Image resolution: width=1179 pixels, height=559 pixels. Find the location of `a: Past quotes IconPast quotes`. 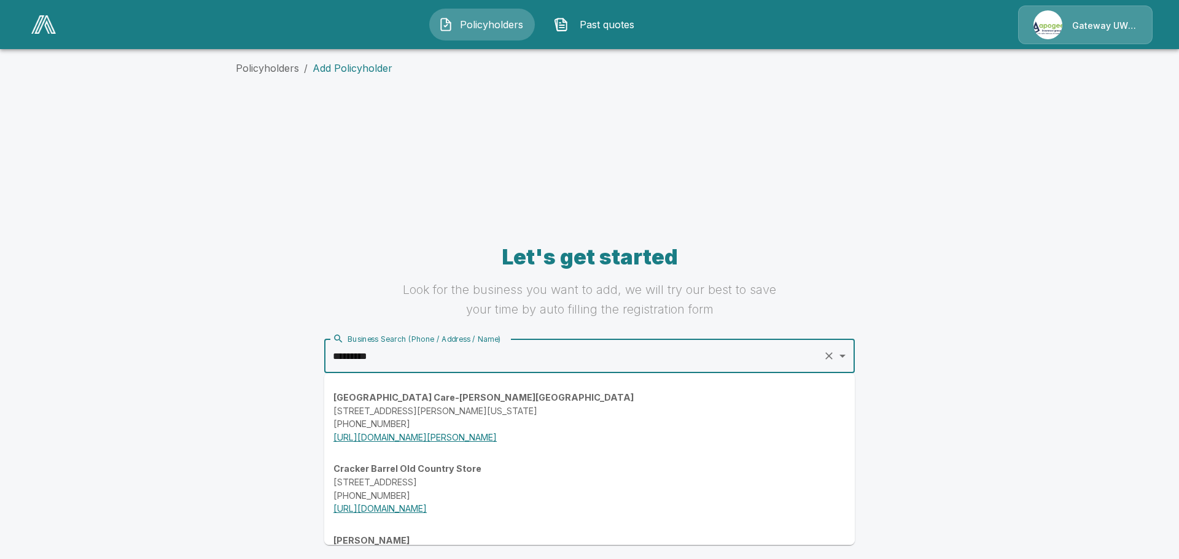

a: Past quotes IconPast quotes is located at coordinates (597, 25).